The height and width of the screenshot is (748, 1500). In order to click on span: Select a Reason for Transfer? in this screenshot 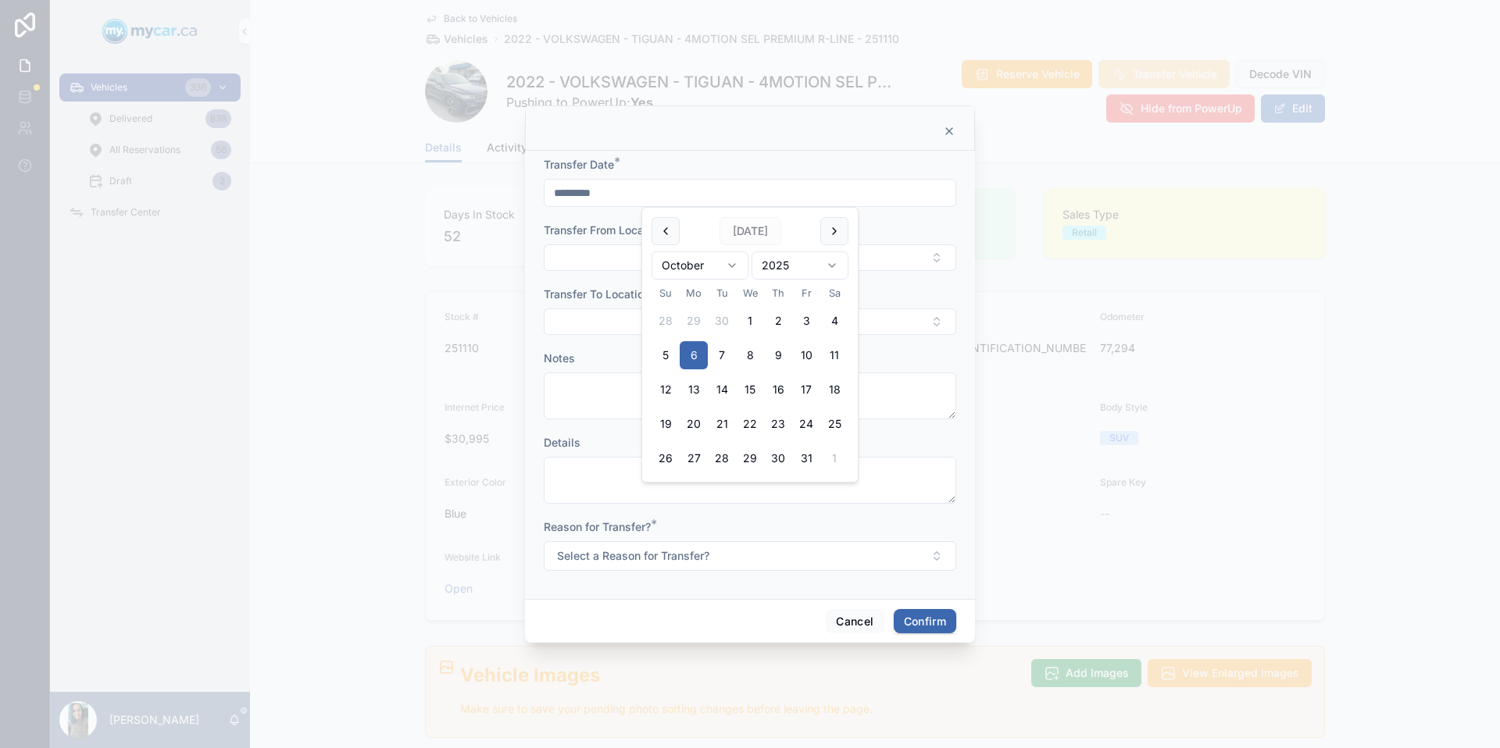, I will do `click(633, 556)`.